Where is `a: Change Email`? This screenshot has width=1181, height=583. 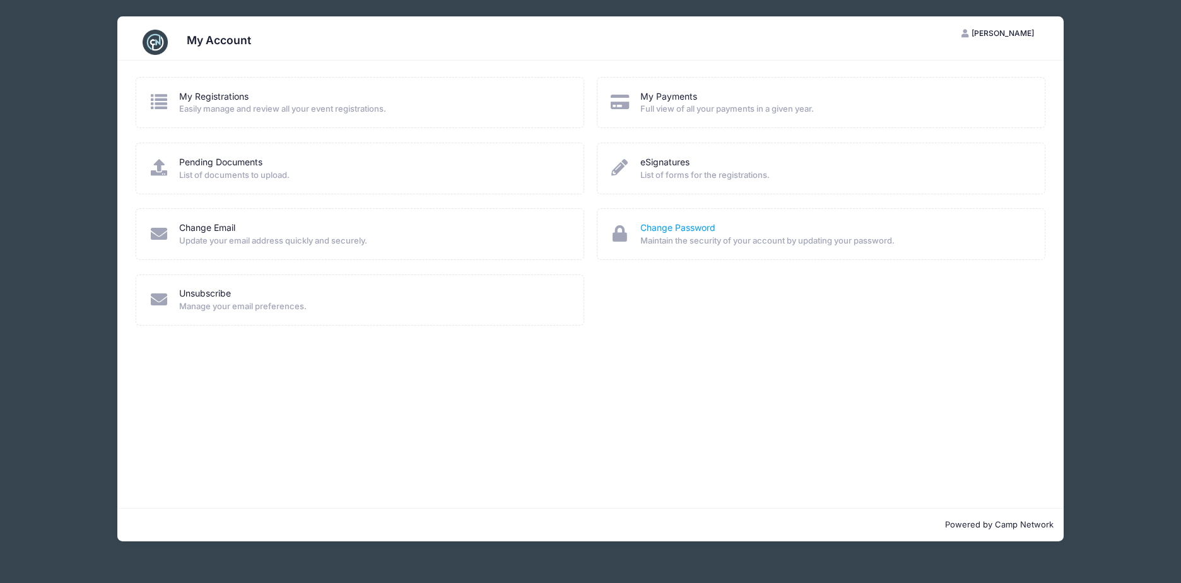 a: Change Email is located at coordinates (207, 228).